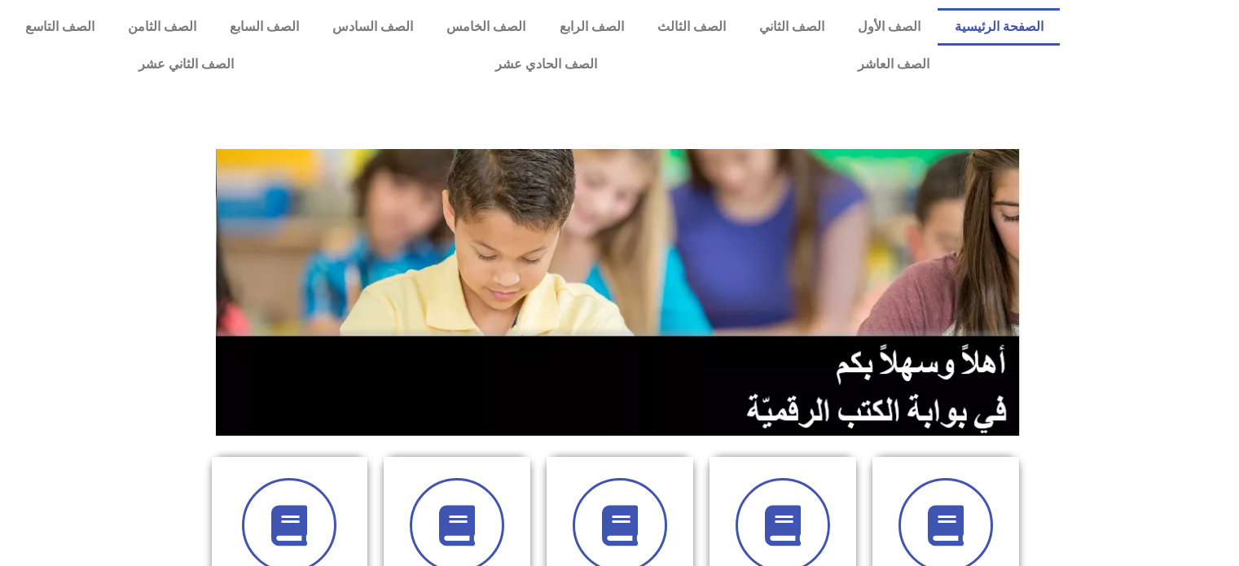  Describe the element at coordinates (186, 64) in the screenshot. I see `a: الصف الثاني عشر` at that location.